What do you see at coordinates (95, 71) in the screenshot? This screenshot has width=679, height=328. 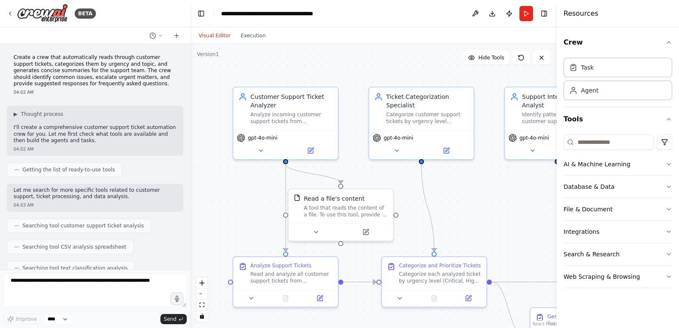 I see `p: Create a crew that automatically reads through customer support tickets, categorizes them by urge...` at bounding box center [95, 71].